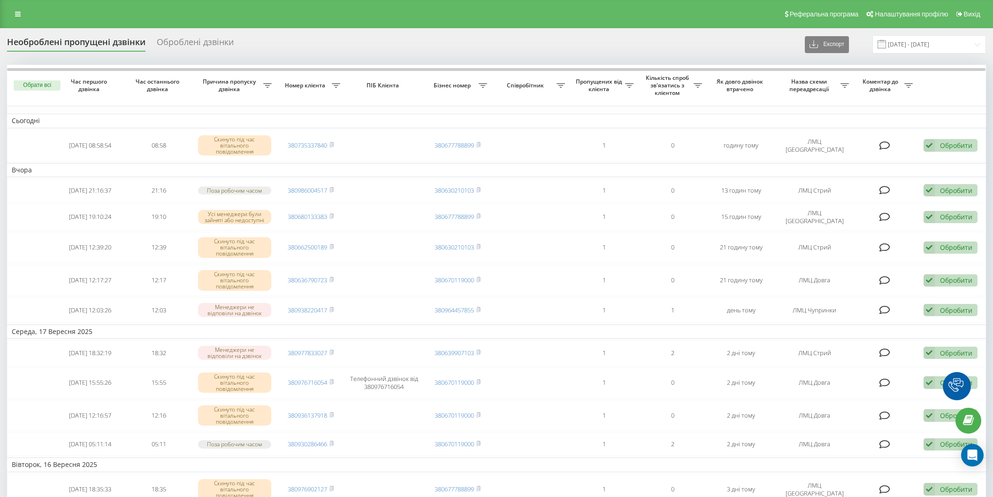 This screenshot has height=497, width=993. Describe the element at coordinates (741, 217) in the screenshot. I see `td: 15 годин тому` at that location.